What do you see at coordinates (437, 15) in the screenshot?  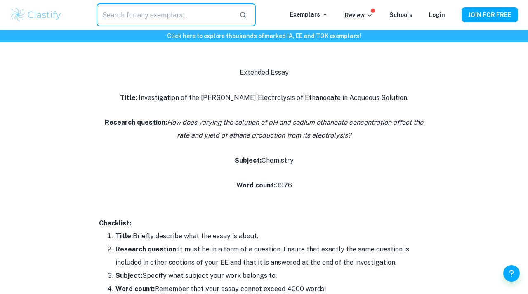 I see `a: Login` at bounding box center [437, 15].